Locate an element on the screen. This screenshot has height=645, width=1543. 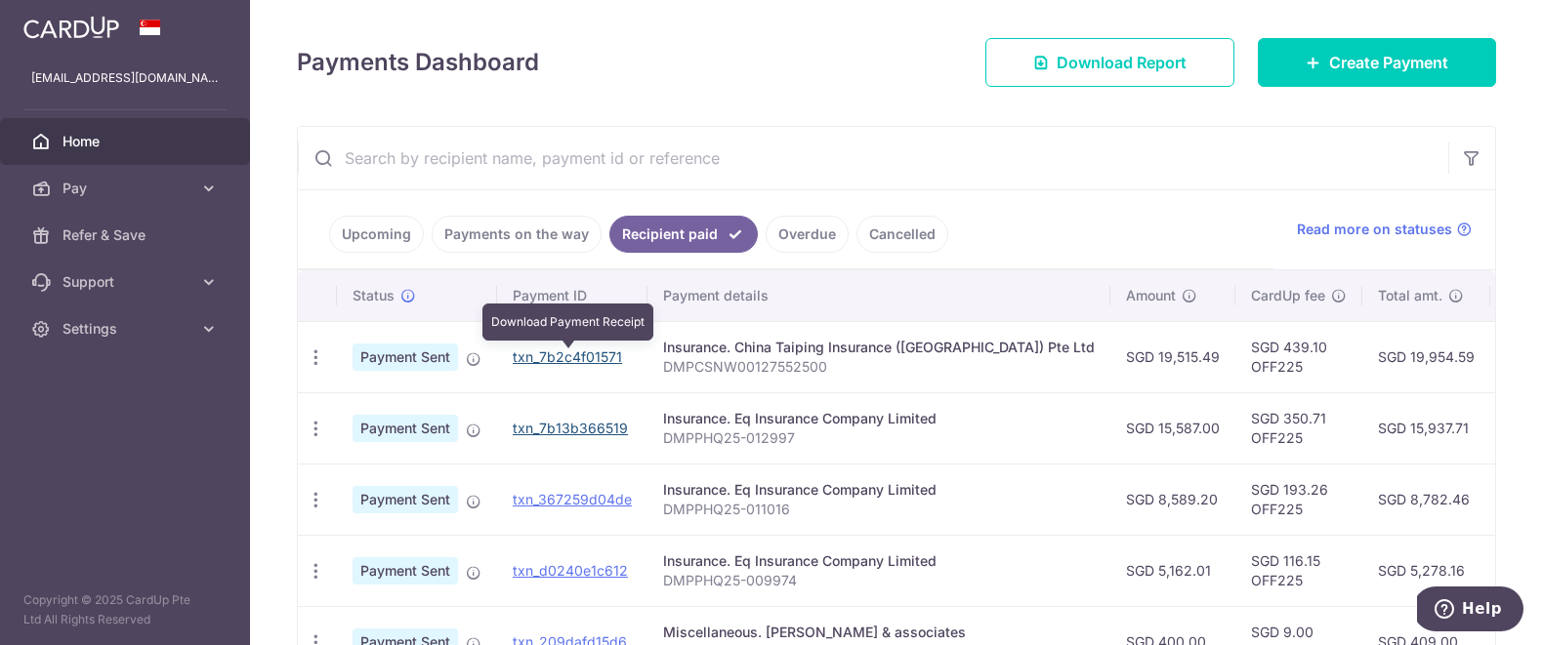
a: Download Report is located at coordinates (1109, 62).